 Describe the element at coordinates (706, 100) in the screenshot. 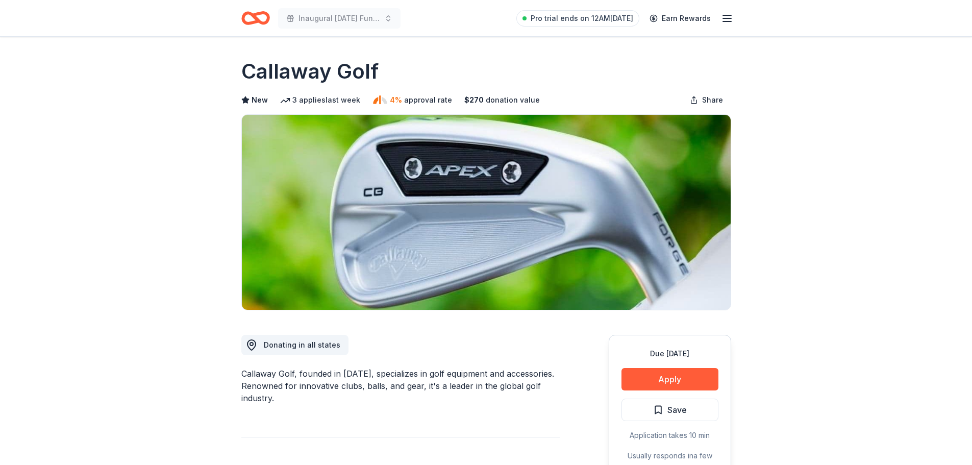

I see `button: Share` at that location.